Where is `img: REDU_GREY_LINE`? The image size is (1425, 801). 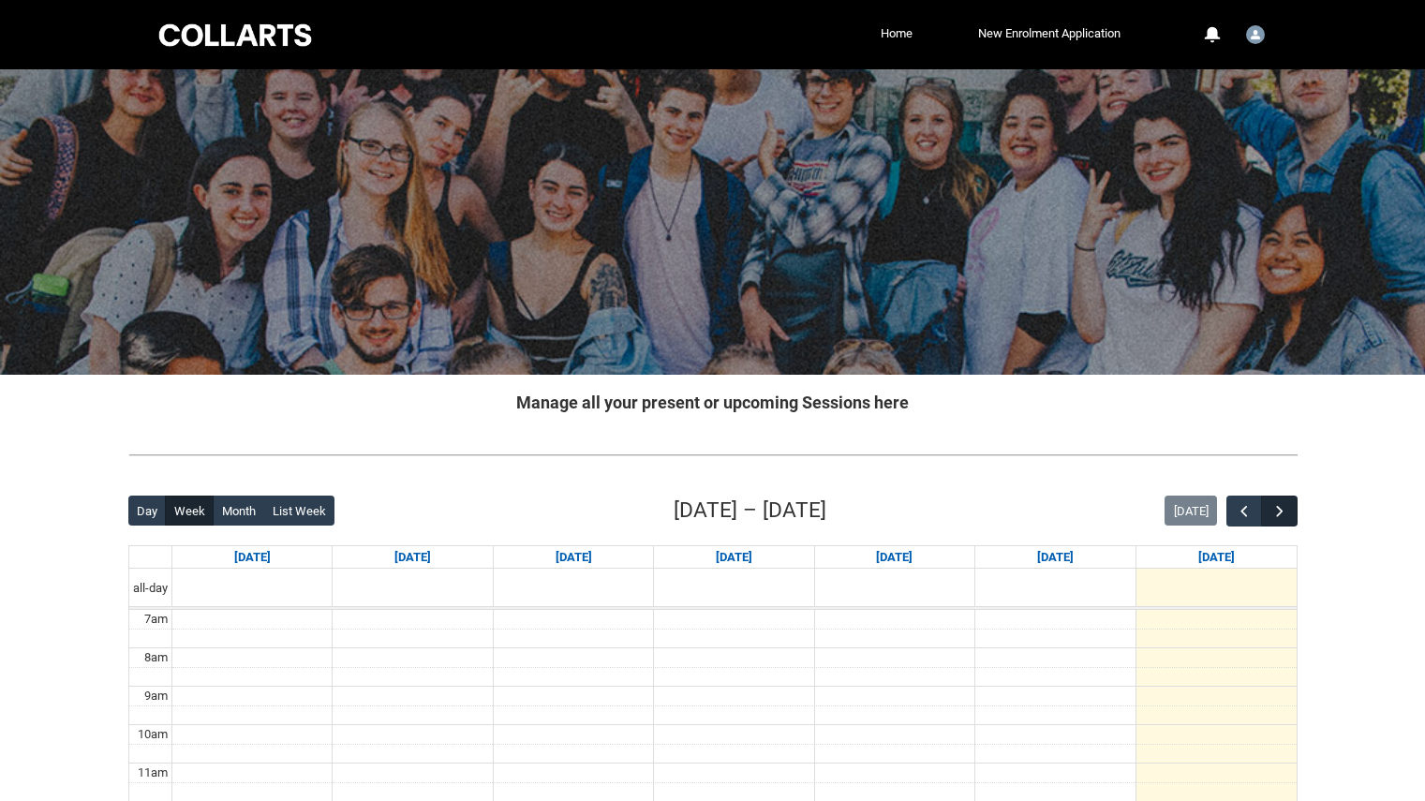
img: REDU_GREY_LINE is located at coordinates (713, 454).